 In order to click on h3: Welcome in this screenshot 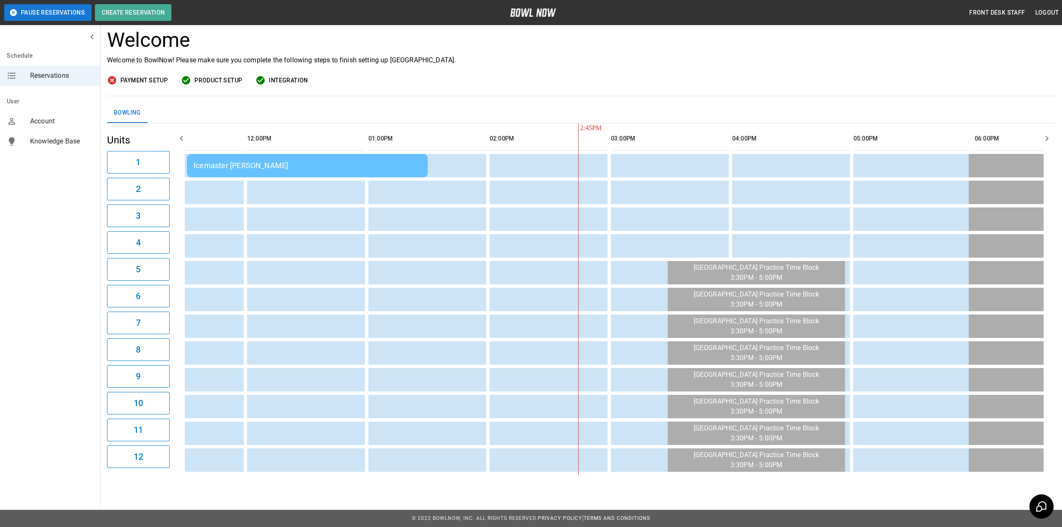, I will do `click(581, 40)`.